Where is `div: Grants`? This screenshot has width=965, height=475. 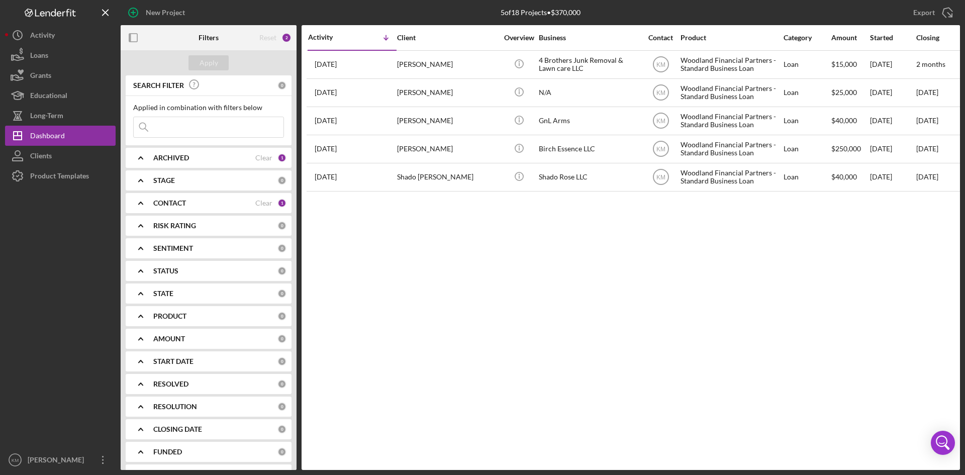 div: Grants is located at coordinates (41, 76).